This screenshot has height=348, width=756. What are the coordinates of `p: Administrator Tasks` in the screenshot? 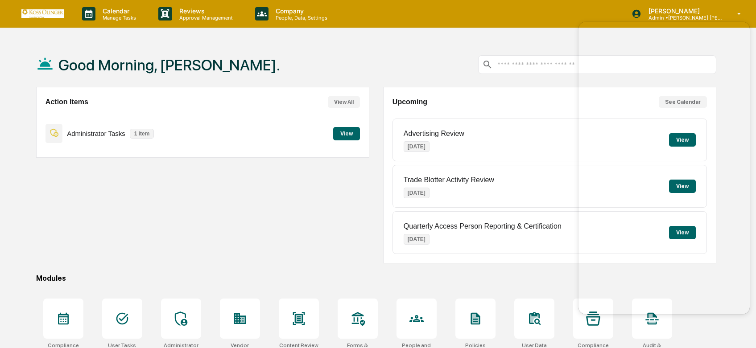 It's located at (96, 133).